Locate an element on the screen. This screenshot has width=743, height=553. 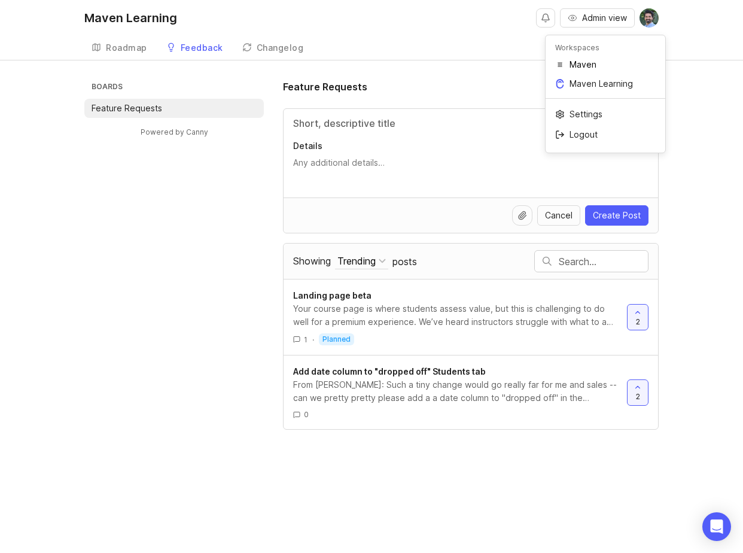
a: Roadmap is located at coordinates (119, 48).